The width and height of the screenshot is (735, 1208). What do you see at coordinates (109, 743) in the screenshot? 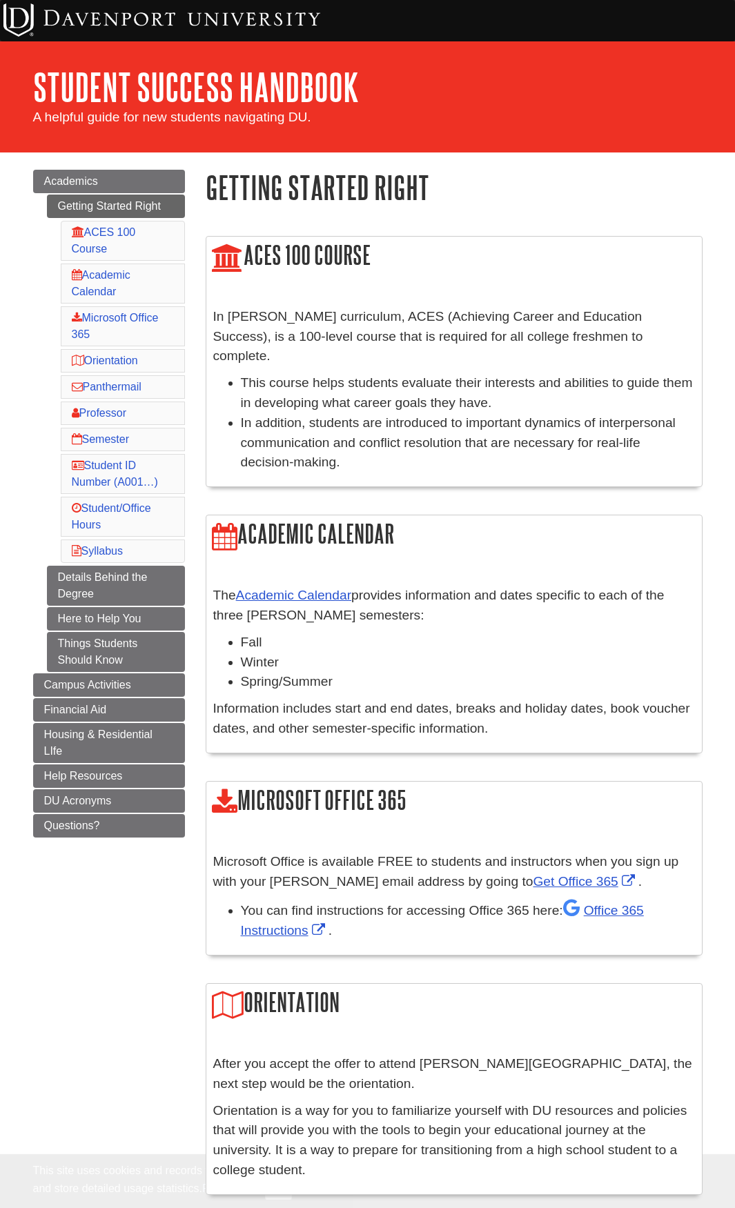
I see `a: Housing & Residential LIfe` at bounding box center [109, 743].